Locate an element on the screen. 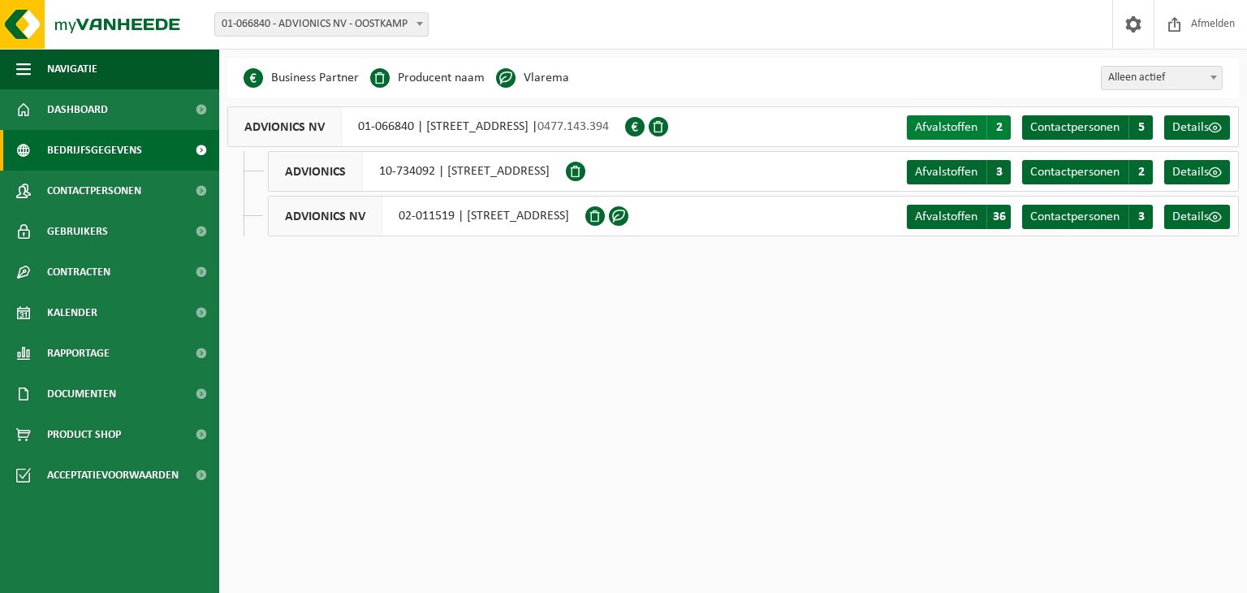  span: 5 is located at coordinates (1140, 127).